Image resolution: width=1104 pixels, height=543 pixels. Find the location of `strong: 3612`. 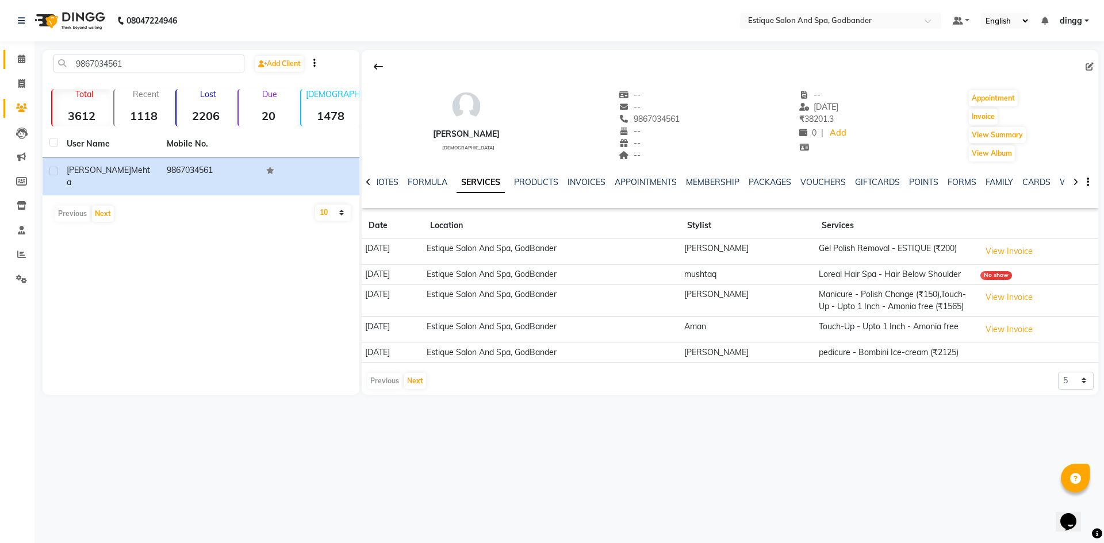

strong: 3612 is located at coordinates (82, 116).